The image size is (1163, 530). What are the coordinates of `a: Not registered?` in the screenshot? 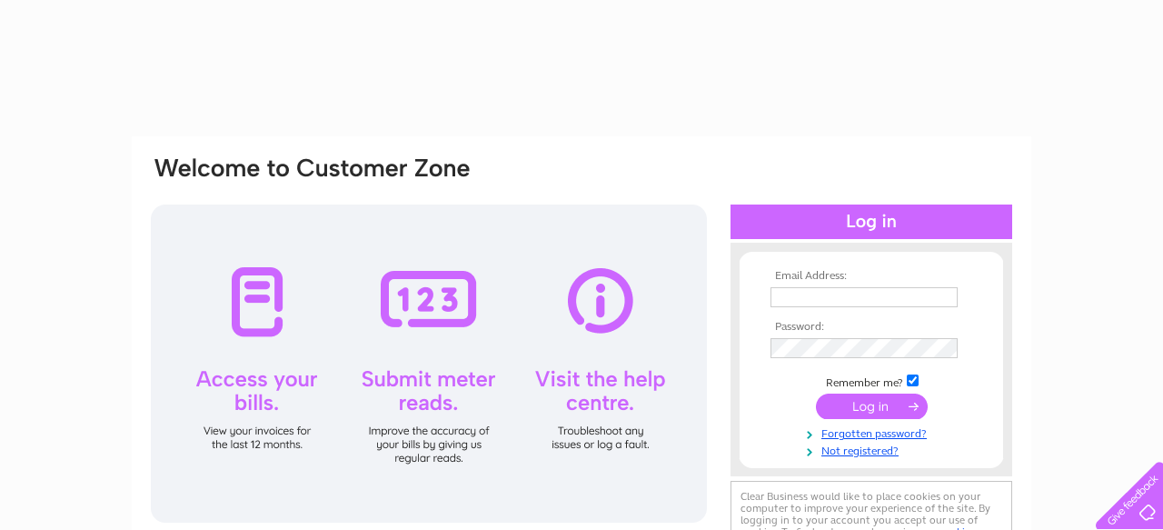 It's located at (873, 449).